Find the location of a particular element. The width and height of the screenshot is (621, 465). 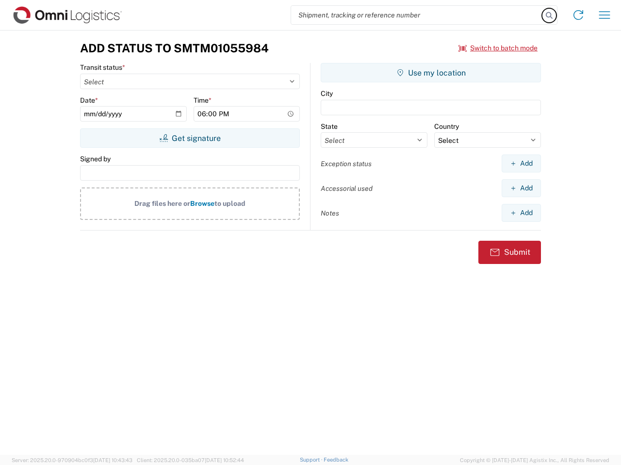

label: State is located at coordinates (329, 127).